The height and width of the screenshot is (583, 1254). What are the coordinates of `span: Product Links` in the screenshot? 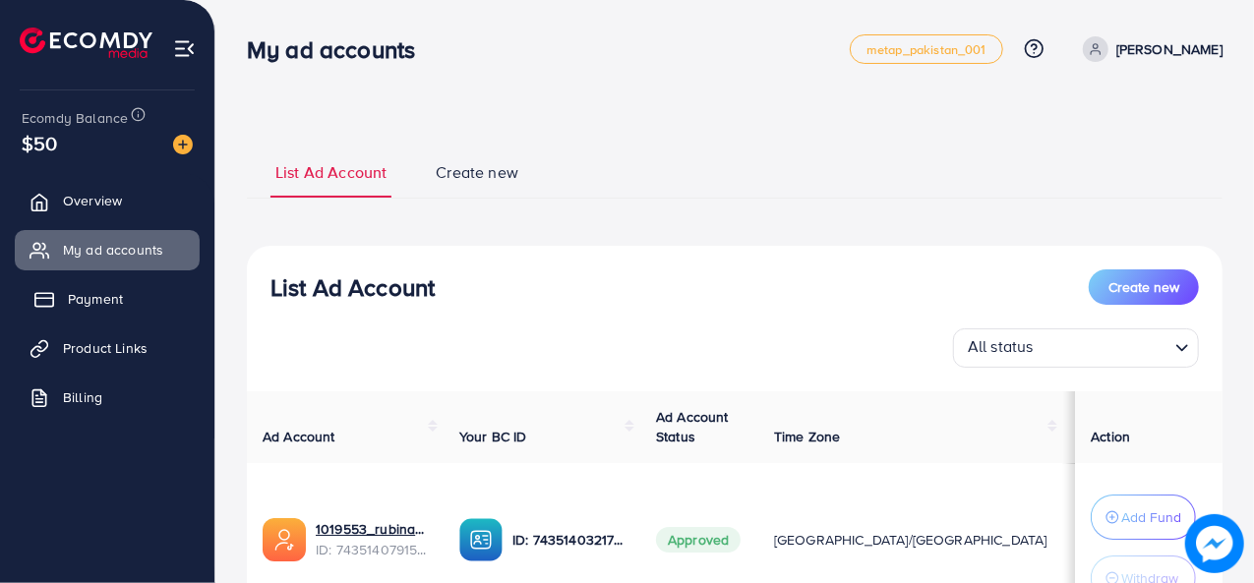 It's located at (105, 348).